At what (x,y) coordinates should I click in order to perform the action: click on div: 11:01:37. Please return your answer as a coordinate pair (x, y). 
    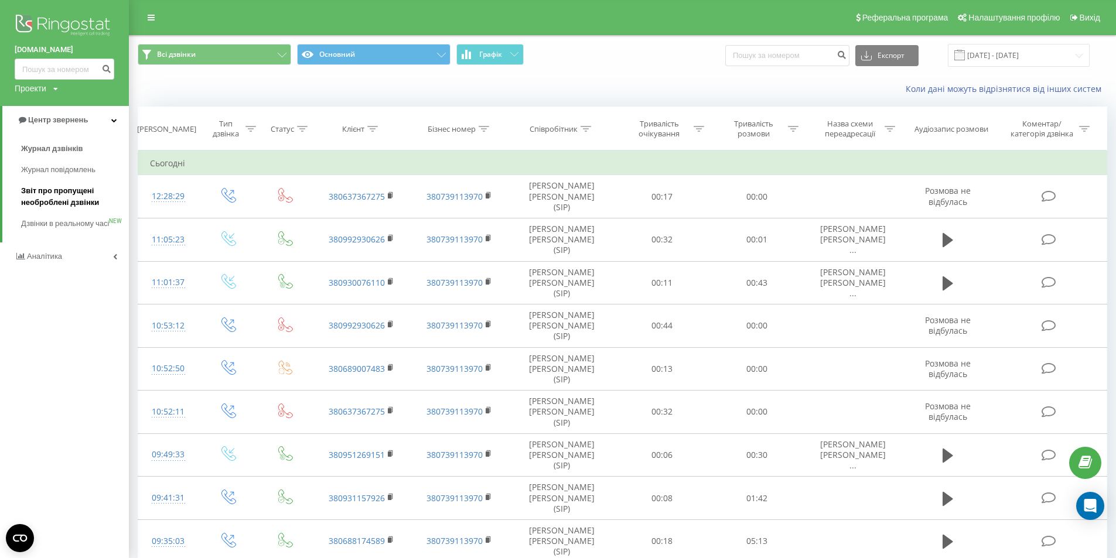
    Looking at the image, I should click on (168, 282).